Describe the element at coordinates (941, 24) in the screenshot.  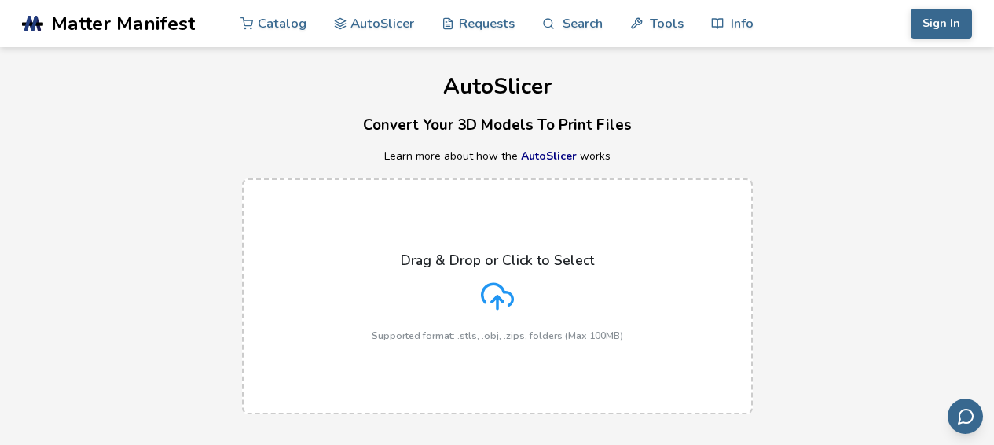
I see `button: Sign In` at that location.